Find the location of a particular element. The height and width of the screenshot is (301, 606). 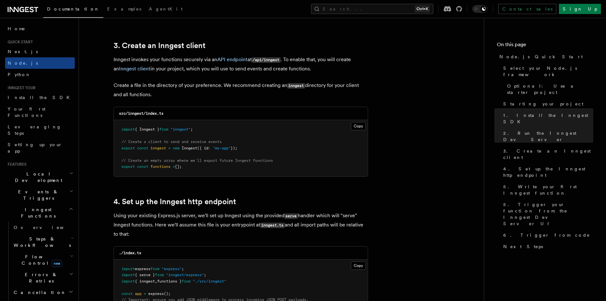

a: Sign Up is located at coordinates (580, 9).